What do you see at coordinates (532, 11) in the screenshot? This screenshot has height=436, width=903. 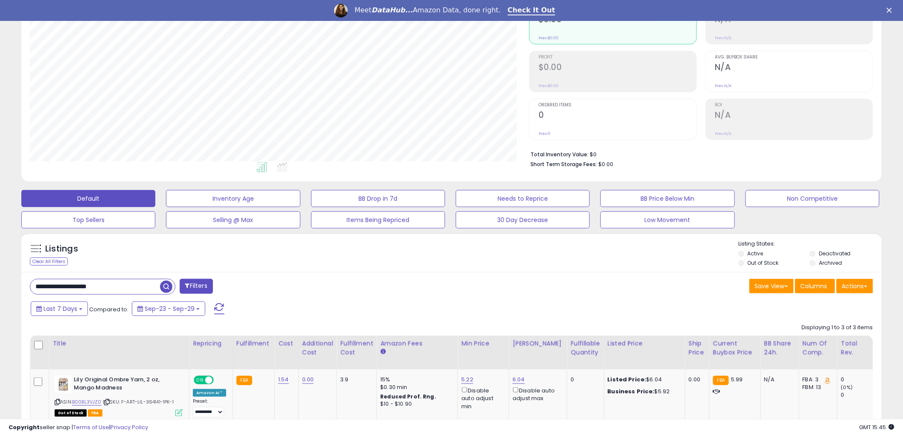 I see `a: Check It Out` at bounding box center [532, 11].